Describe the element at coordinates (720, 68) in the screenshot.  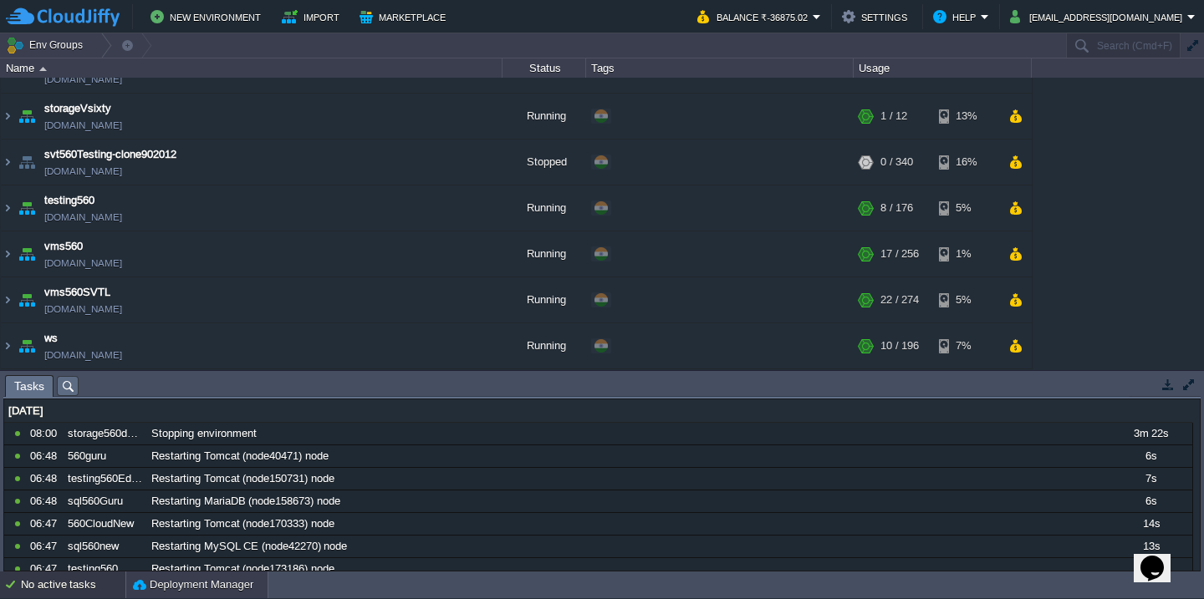
I see `div: Tags` at that location.